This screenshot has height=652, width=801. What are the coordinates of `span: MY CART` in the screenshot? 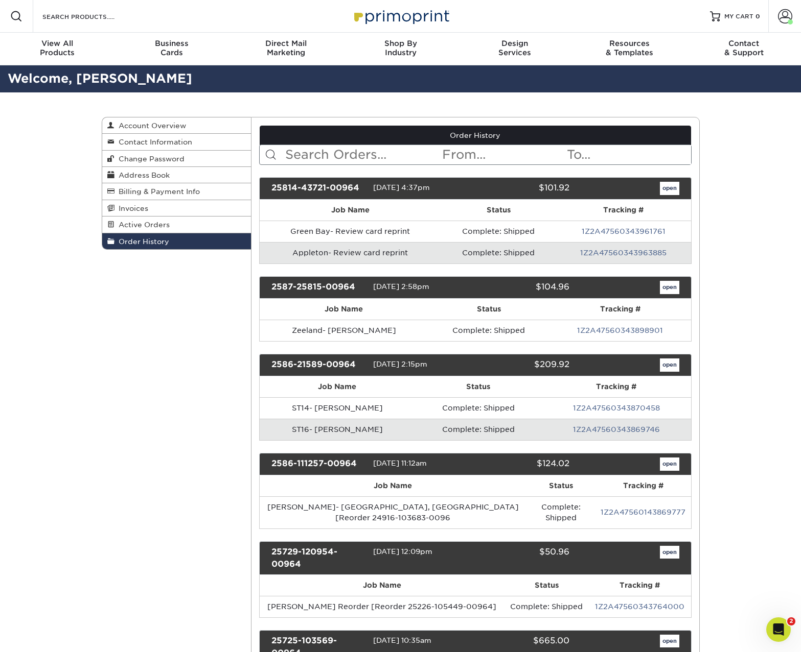 It's located at (738, 16).